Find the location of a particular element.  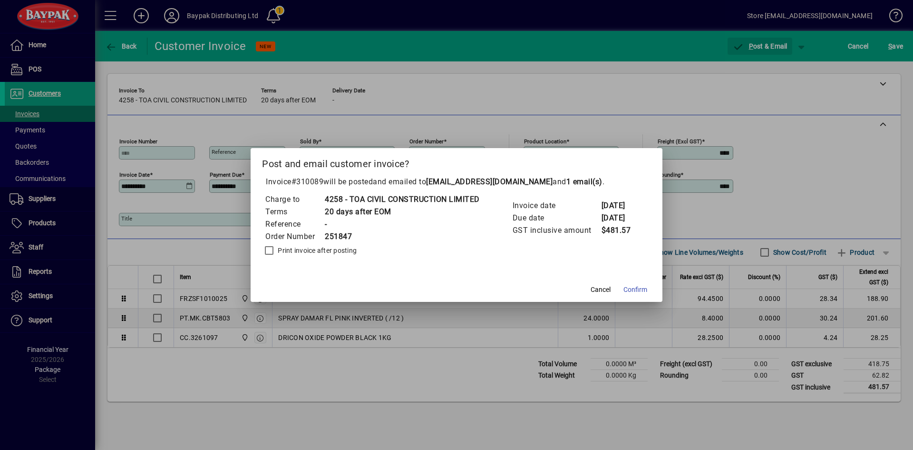

h2: Post and email customer invoice? is located at coordinates (457, 162).